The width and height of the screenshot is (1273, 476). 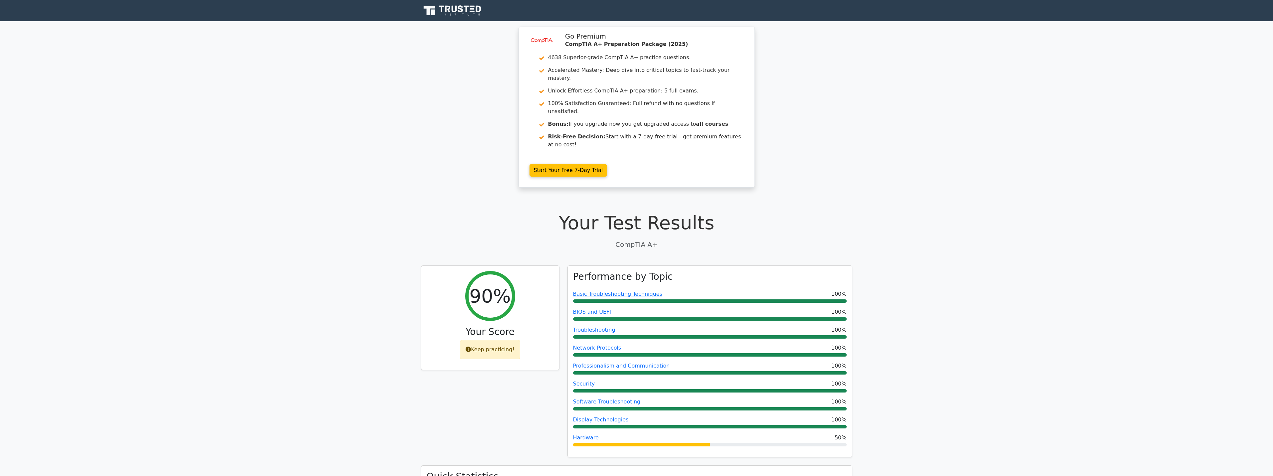 What do you see at coordinates (623, 277) in the screenshot?
I see `h3: Performance by Topic` at bounding box center [623, 277].